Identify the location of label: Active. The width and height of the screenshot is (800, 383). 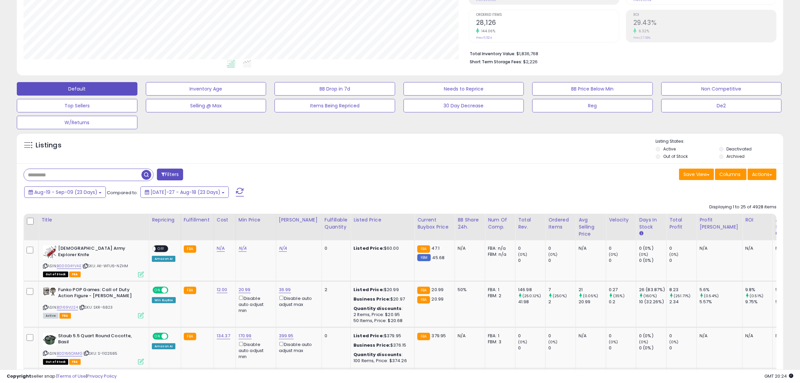
(670, 149).